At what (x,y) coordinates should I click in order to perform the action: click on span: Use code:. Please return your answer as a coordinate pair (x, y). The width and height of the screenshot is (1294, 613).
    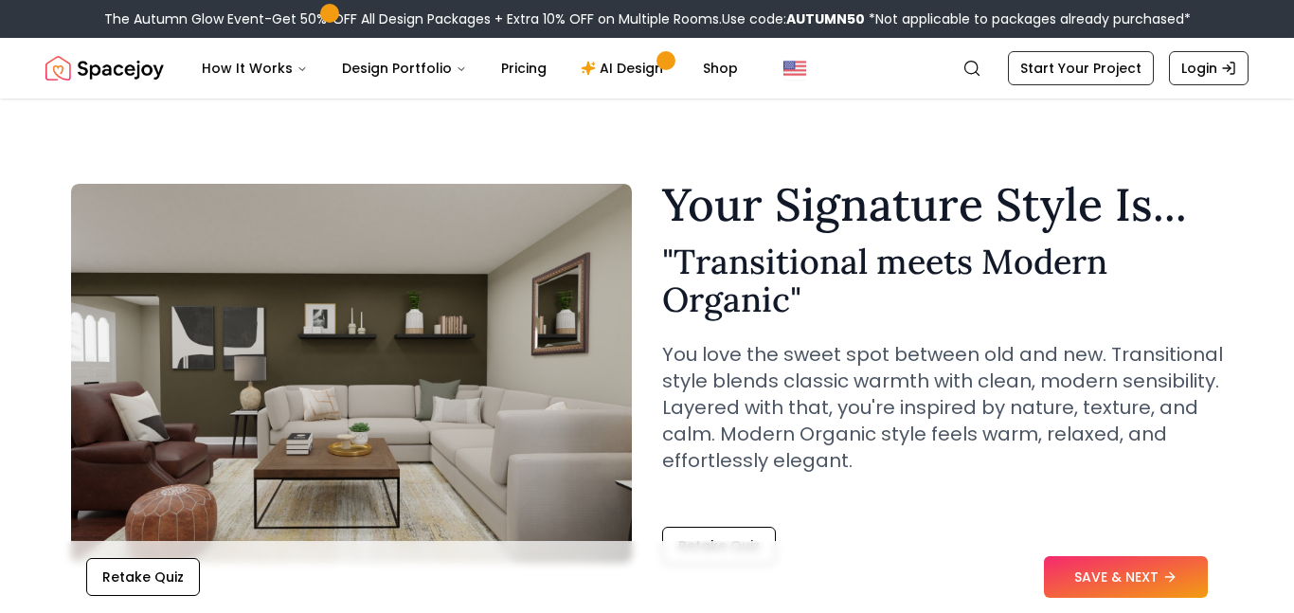
    Looking at the image, I should click on (793, 19).